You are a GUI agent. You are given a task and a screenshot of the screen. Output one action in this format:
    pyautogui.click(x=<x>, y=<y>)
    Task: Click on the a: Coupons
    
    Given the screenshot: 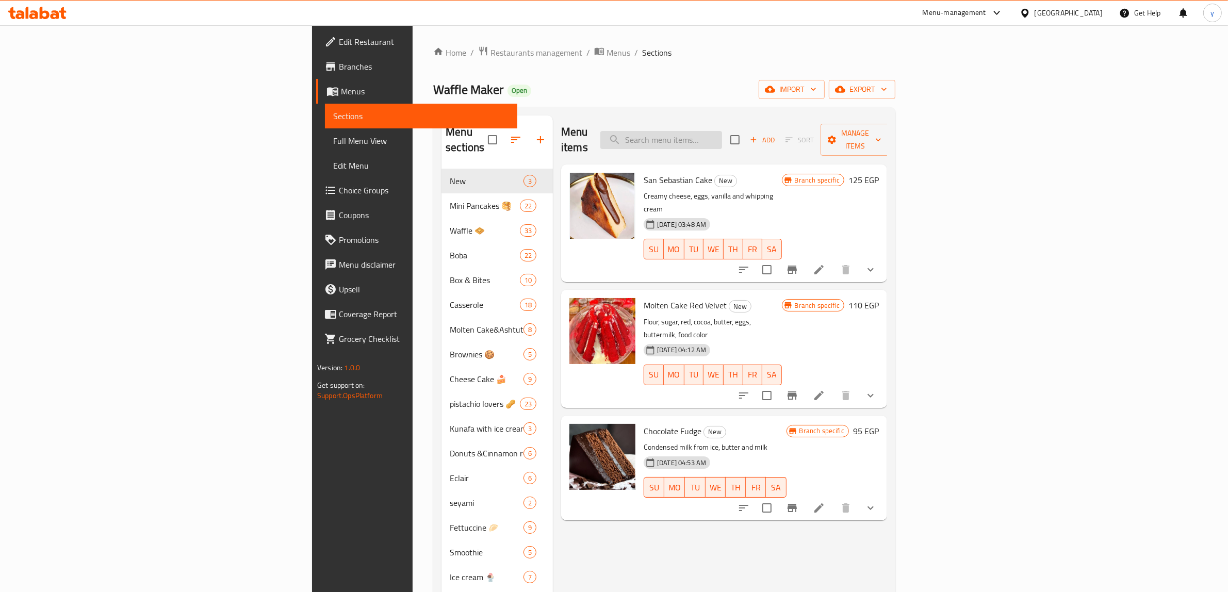 What is the action you would take?
    pyautogui.click(x=417, y=215)
    